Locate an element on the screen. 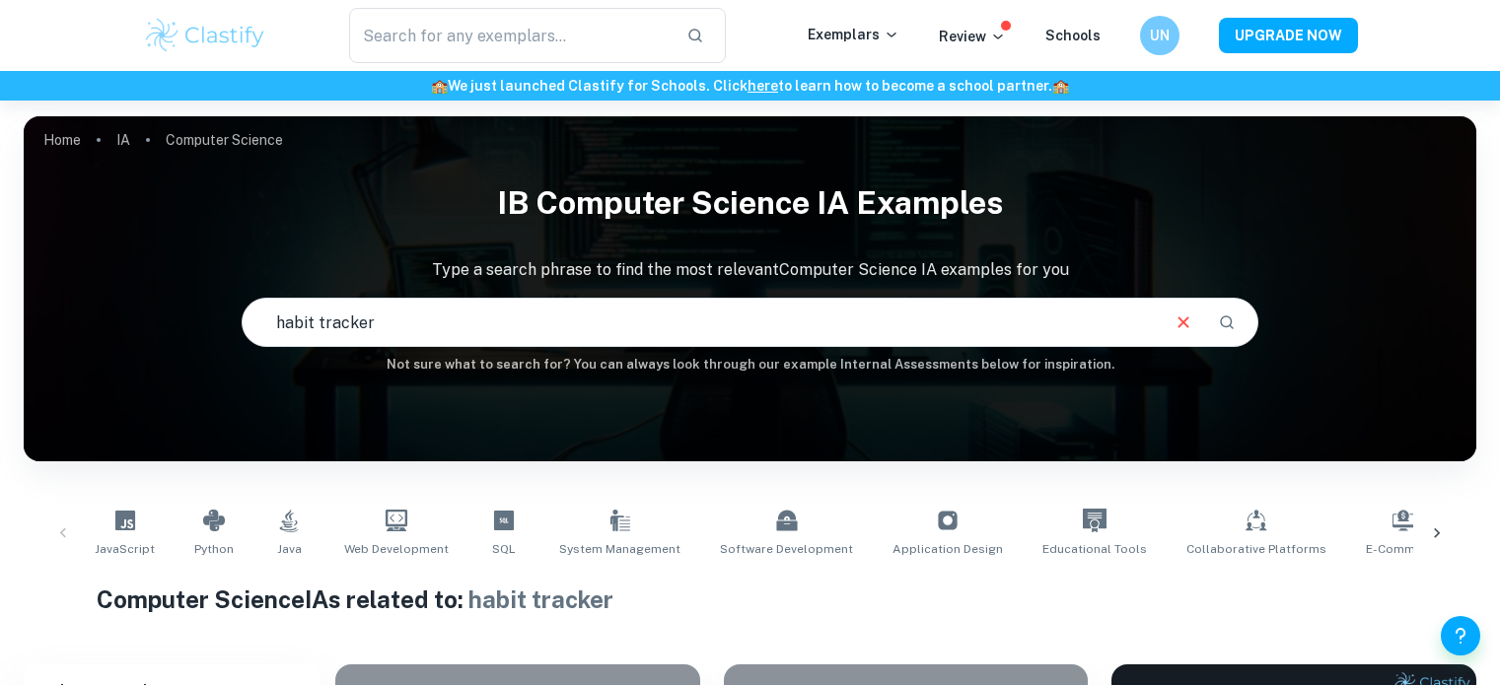  a: Clastify logo is located at coordinates (205, 35).